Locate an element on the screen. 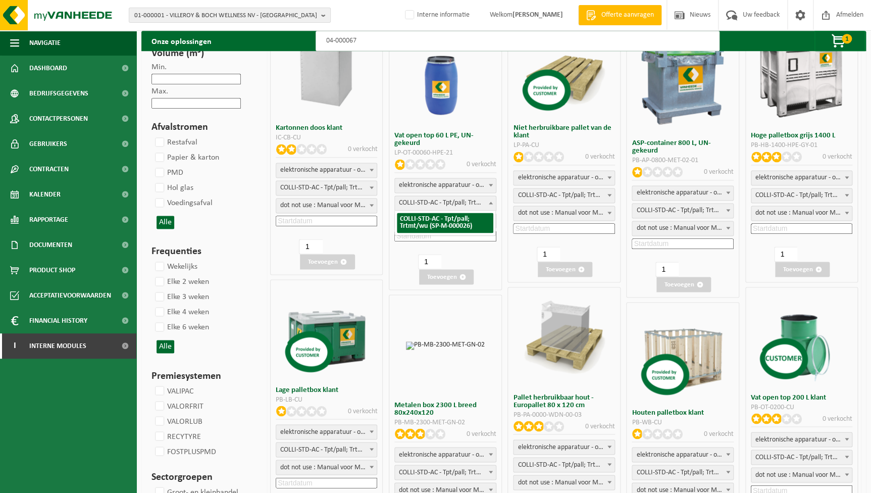  input: Zoeken is located at coordinates (517, 41).